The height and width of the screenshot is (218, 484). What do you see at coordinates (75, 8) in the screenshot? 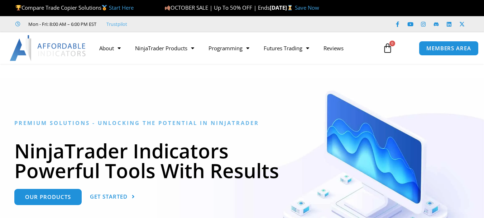
I see `span: Compare Trade Copier Solutions` at bounding box center [75, 8].